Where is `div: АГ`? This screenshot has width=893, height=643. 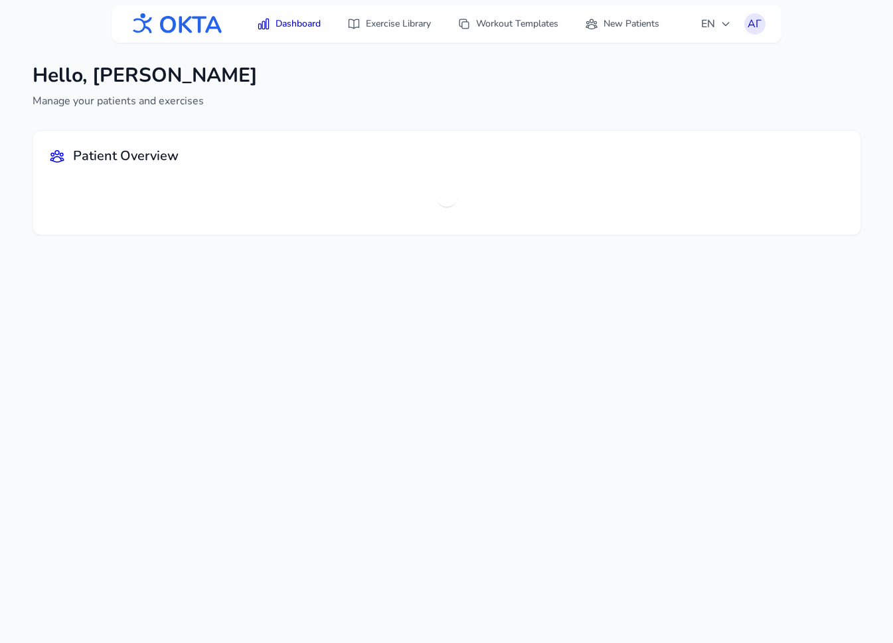 div: АГ is located at coordinates (755, 24).